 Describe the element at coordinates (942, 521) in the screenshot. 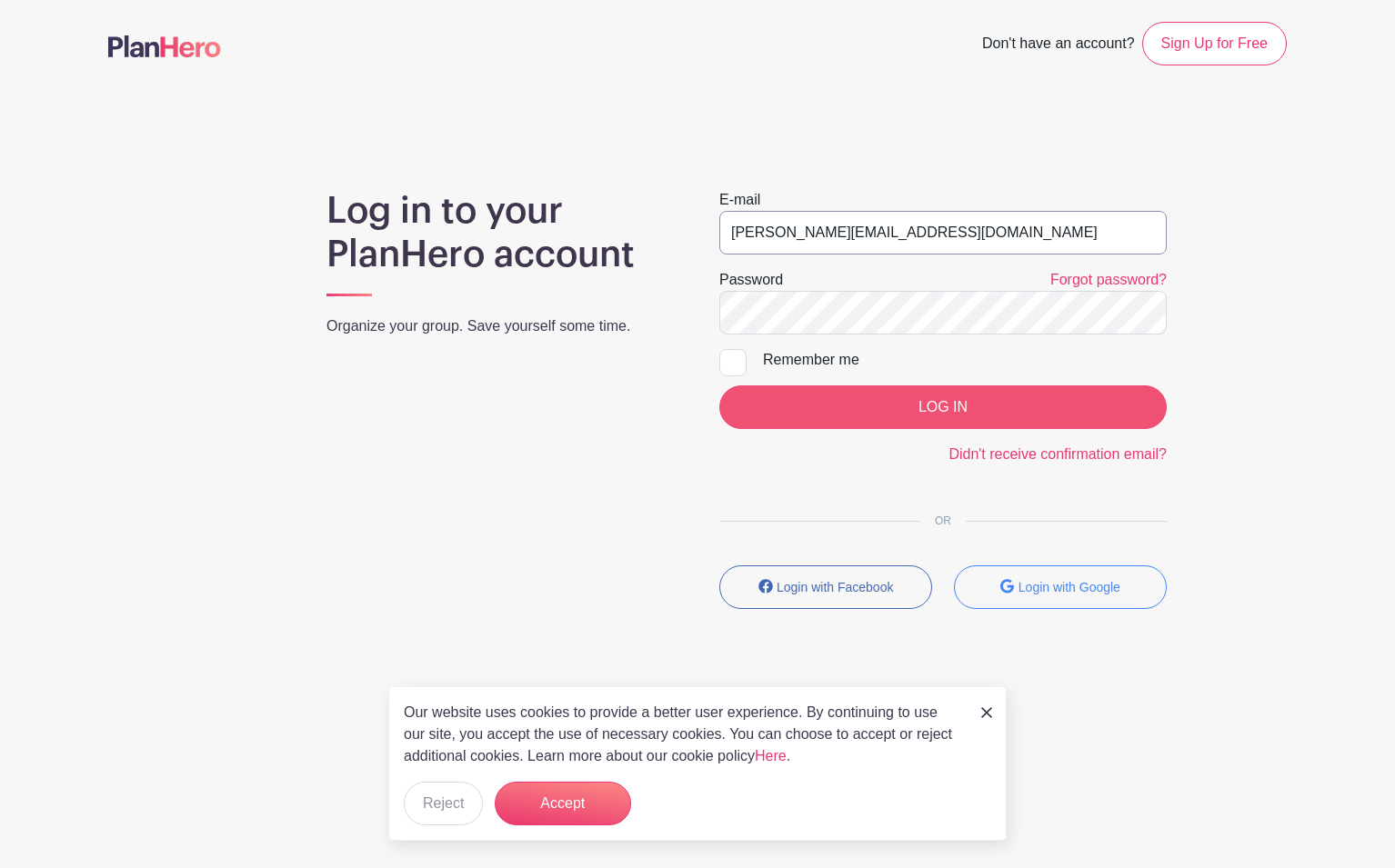

I see `span: OR` at that location.